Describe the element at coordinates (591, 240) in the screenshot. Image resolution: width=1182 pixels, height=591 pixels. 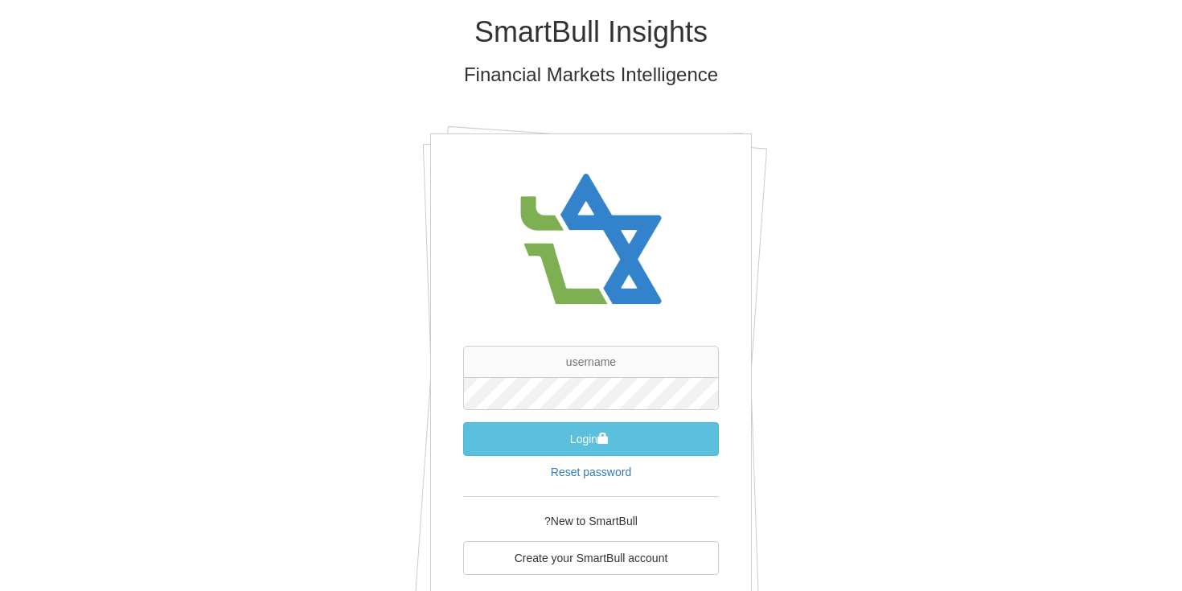
I see `img: avatar` at that location.